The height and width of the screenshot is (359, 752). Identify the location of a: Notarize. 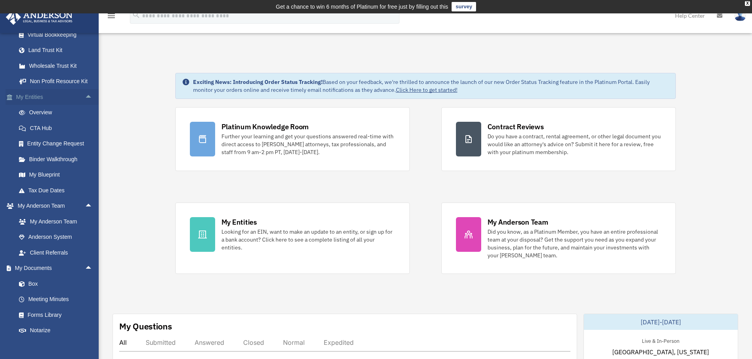
(58, 331).